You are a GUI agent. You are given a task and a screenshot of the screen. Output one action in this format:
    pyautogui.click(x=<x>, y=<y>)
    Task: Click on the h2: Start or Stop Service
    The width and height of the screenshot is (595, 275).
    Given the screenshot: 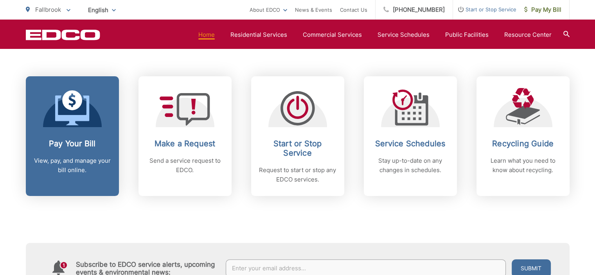 What is the action you would take?
    pyautogui.click(x=298, y=148)
    